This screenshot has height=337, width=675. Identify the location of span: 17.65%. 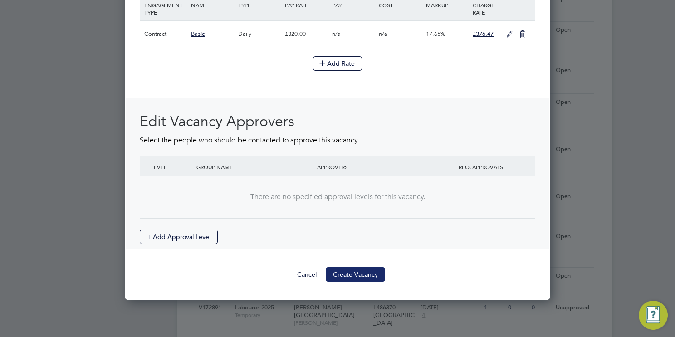
(436, 34).